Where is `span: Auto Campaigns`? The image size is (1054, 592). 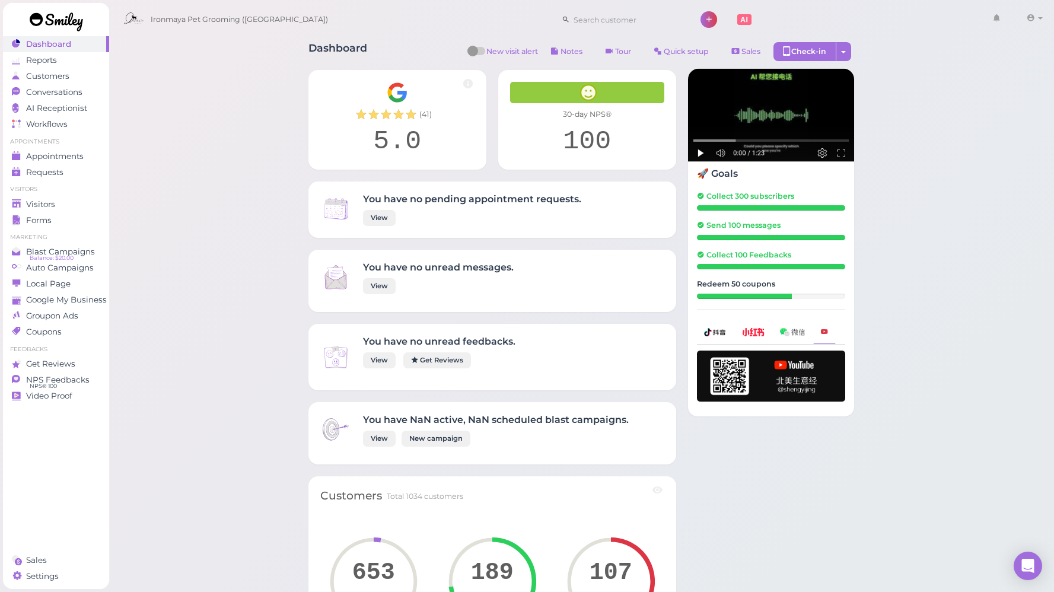
span: Auto Campaigns is located at coordinates (60, 268).